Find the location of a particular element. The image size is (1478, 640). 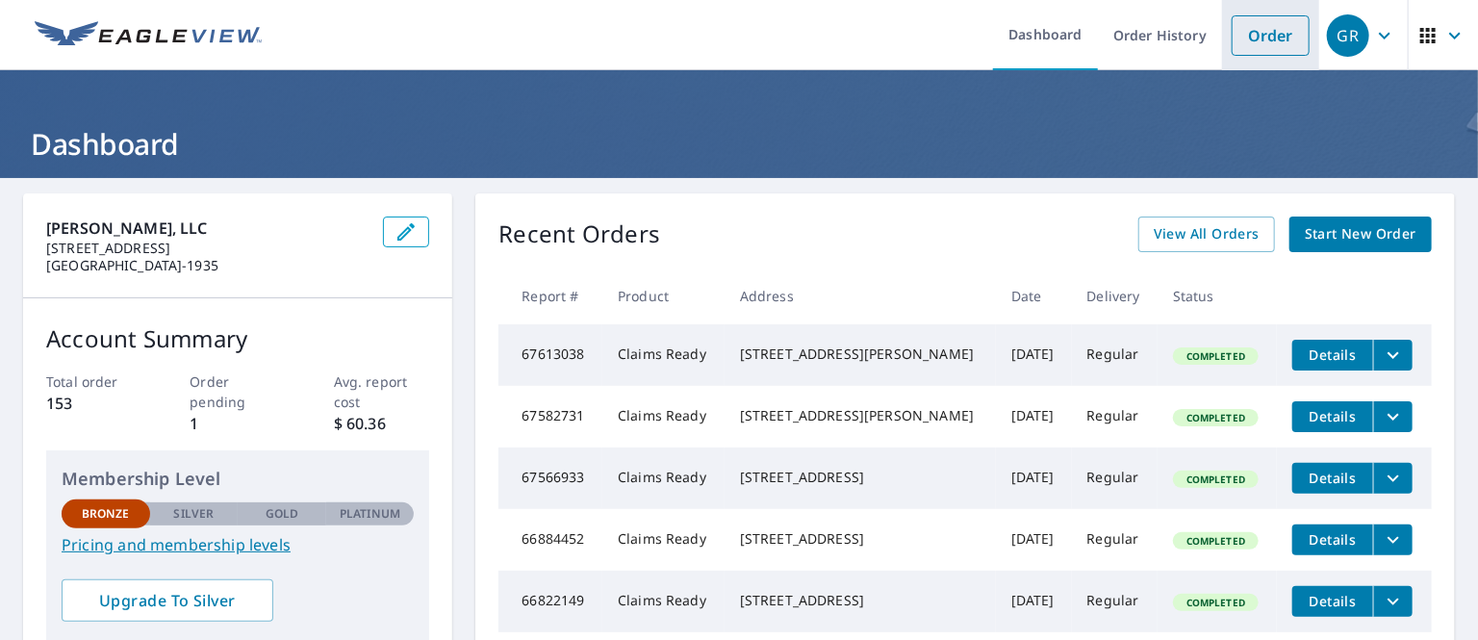

th: Address is located at coordinates (860, 295).